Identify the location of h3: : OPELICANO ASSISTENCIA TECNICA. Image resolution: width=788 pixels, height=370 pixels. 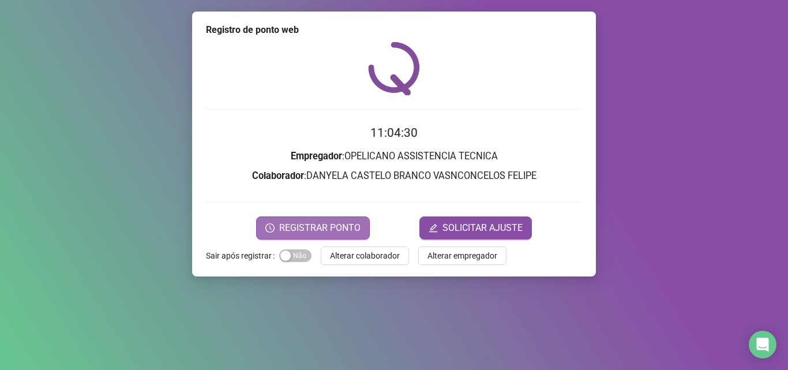
(394, 156).